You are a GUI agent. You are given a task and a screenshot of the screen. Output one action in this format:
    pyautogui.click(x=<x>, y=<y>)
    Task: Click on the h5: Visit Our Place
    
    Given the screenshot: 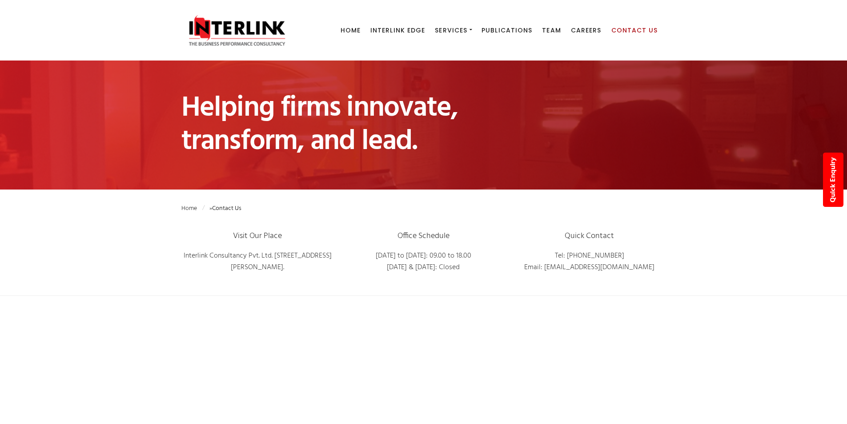 What is the action you would take?
    pyautogui.click(x=257, y=236)
    